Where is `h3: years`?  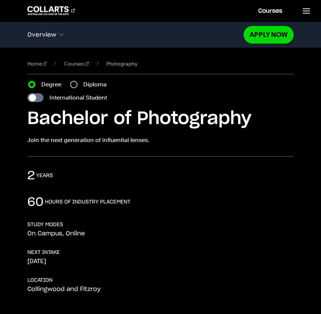
h3: years is located at coordinates (45, 176).